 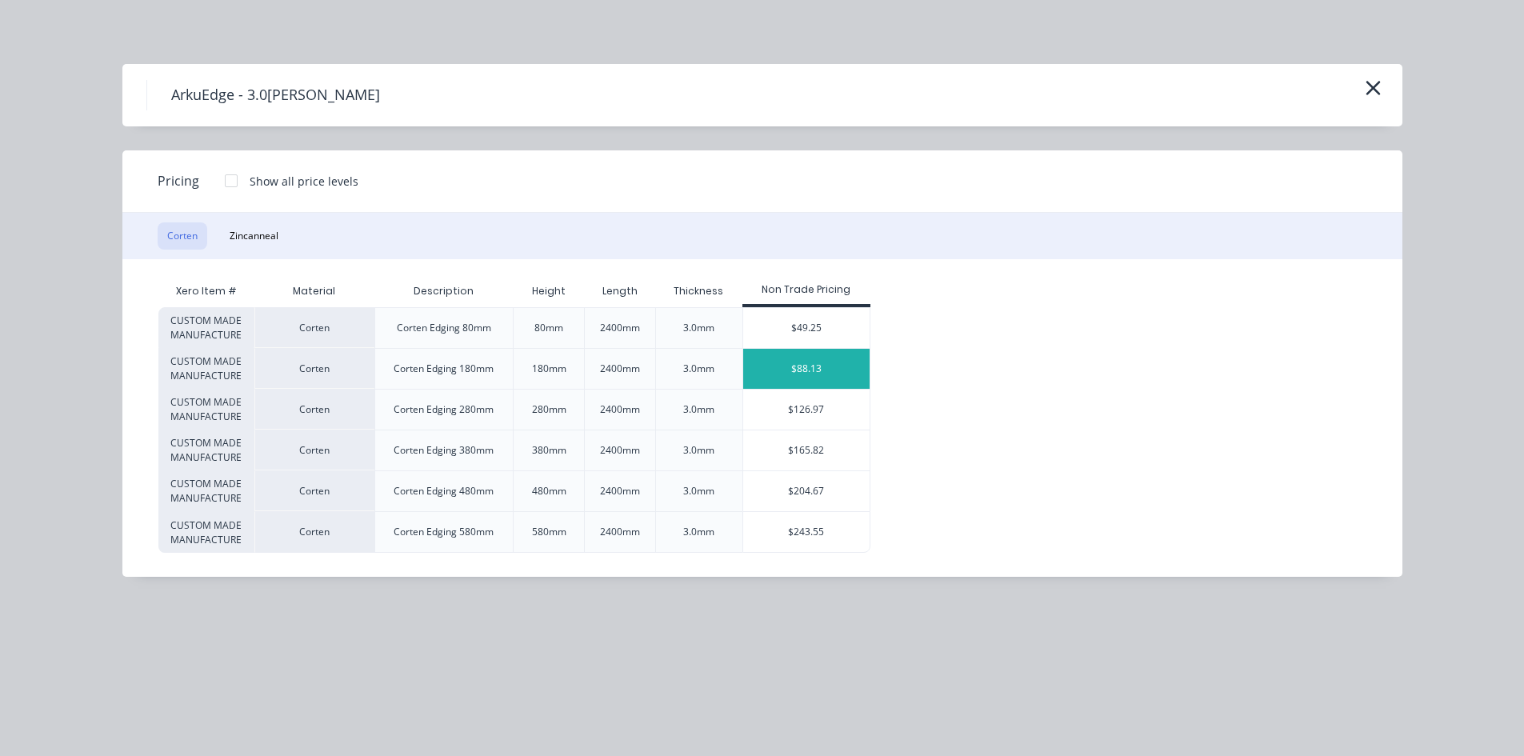 I want to click on div: $126.97, so click(x=806, y=410).